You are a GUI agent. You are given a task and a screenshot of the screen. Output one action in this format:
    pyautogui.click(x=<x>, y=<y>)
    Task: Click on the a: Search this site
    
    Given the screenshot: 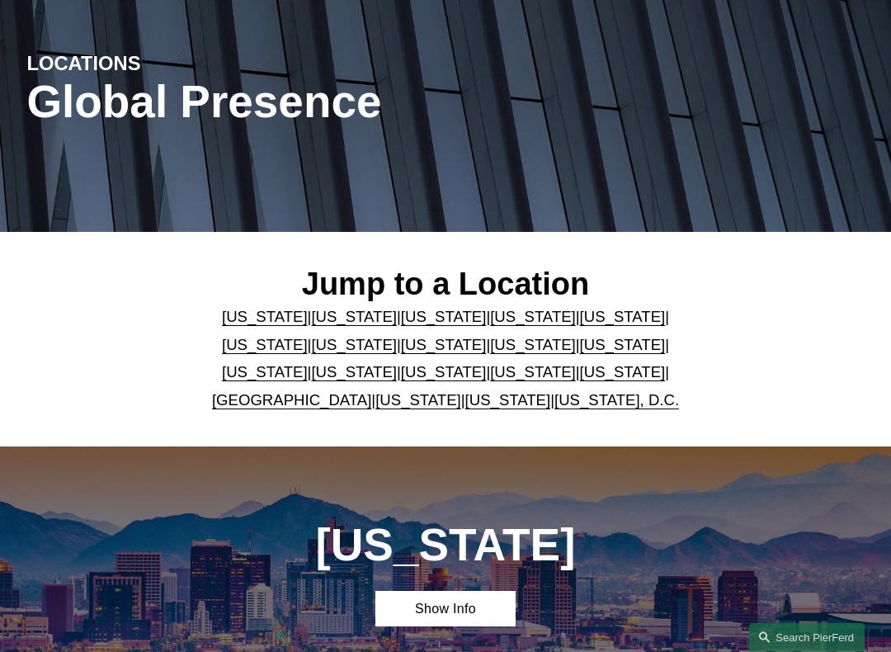 What is the action you would take?
    pyautogui.click(x=807, y=637)
    